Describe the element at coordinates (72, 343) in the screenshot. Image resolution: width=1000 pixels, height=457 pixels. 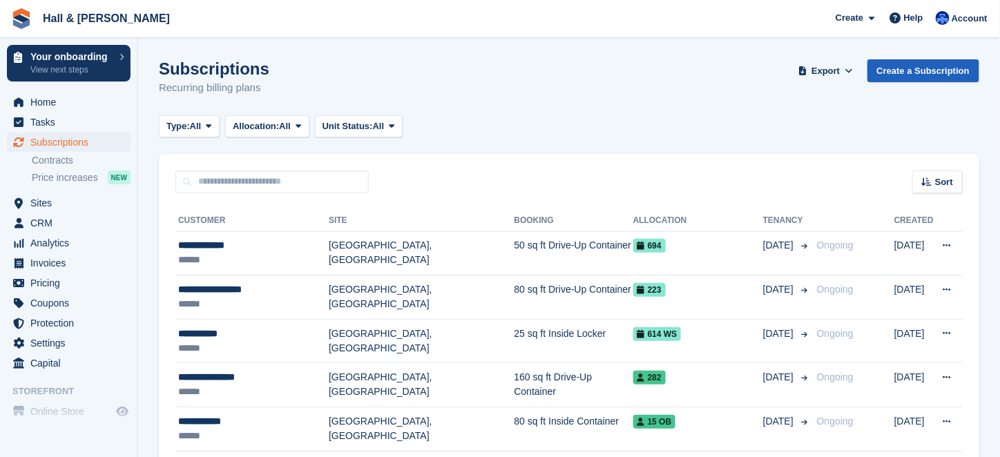
I see `span: Settings` at that location.